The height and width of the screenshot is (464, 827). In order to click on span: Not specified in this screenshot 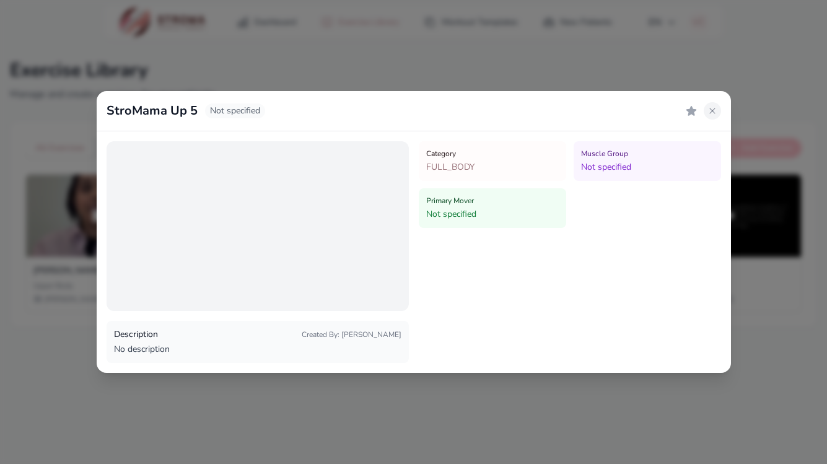, I will do `click(235, 111)`.